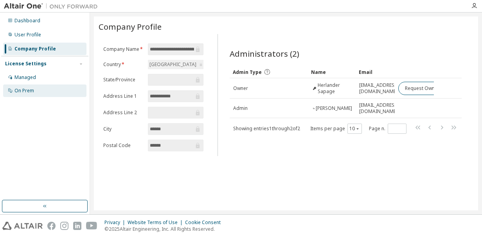  Describe the element at coordinates (26, 64) in the screenshot. I see `div: License Settings` at that location.